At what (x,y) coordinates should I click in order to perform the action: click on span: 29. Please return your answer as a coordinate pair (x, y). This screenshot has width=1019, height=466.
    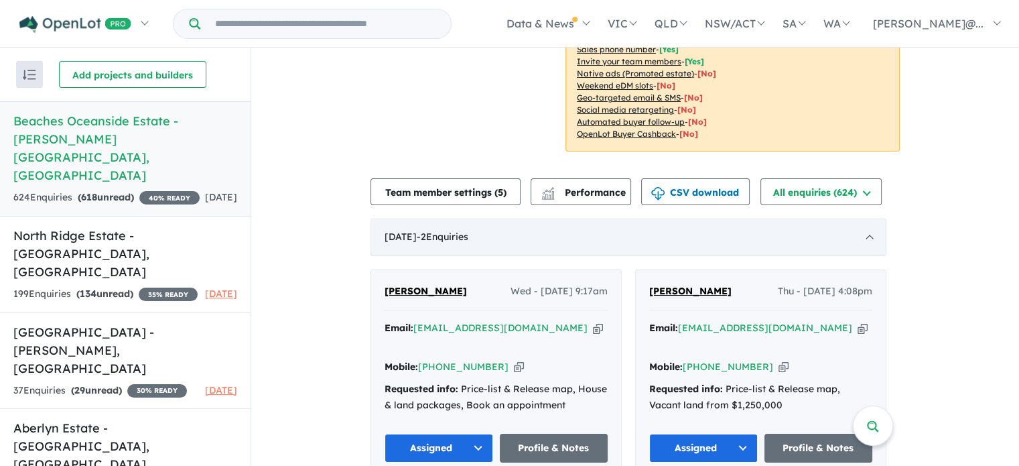
    Looking at the image, I should click on (80, 390).